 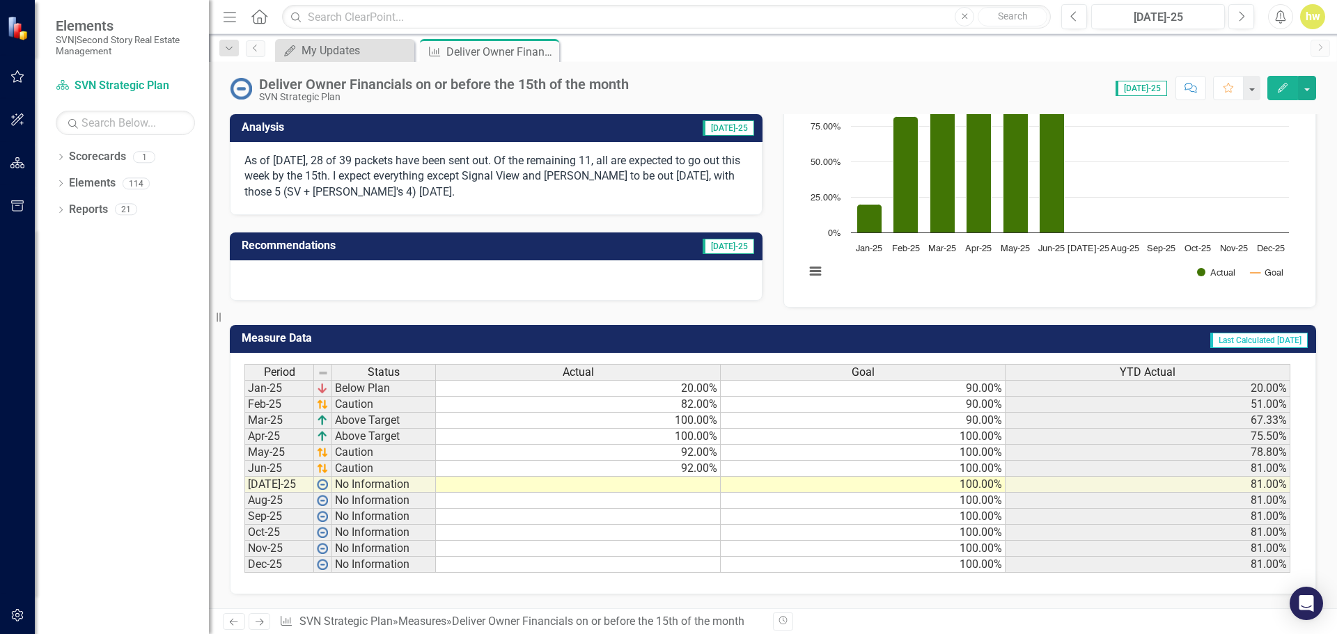 I want to click on text: 75.00%, so click(x=825, y=127).